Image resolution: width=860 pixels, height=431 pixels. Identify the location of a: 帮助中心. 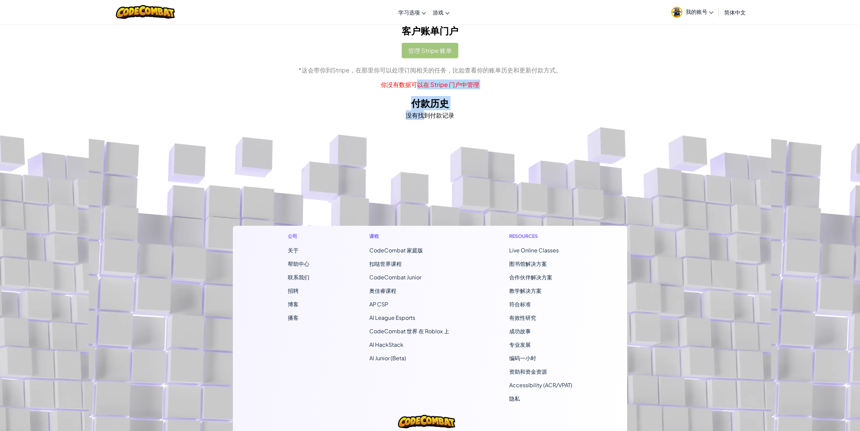
(299, 264).